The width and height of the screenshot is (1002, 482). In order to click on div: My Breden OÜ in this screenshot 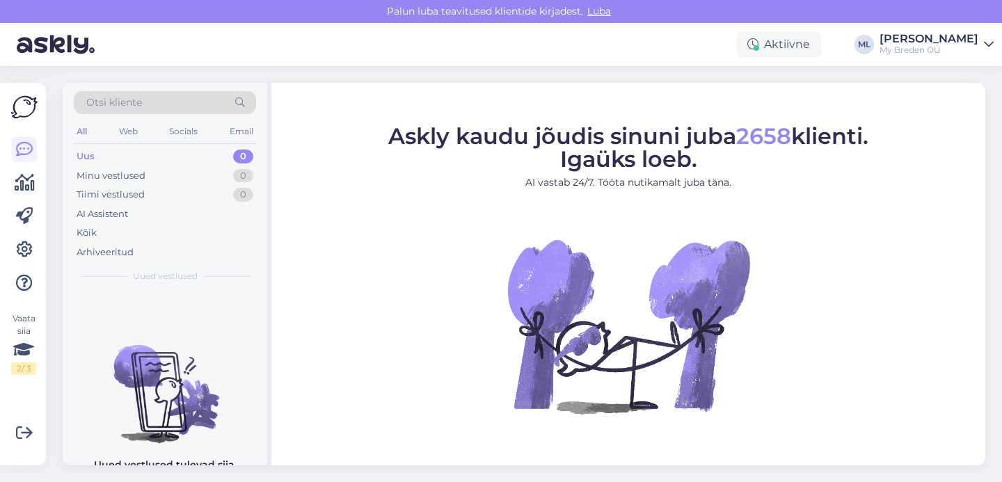, I will do `click(928, 50)`.